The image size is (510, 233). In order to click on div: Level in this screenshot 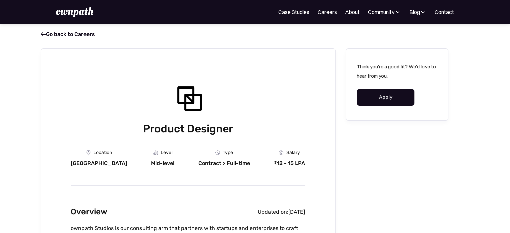, I will do `click(166, 153)`.